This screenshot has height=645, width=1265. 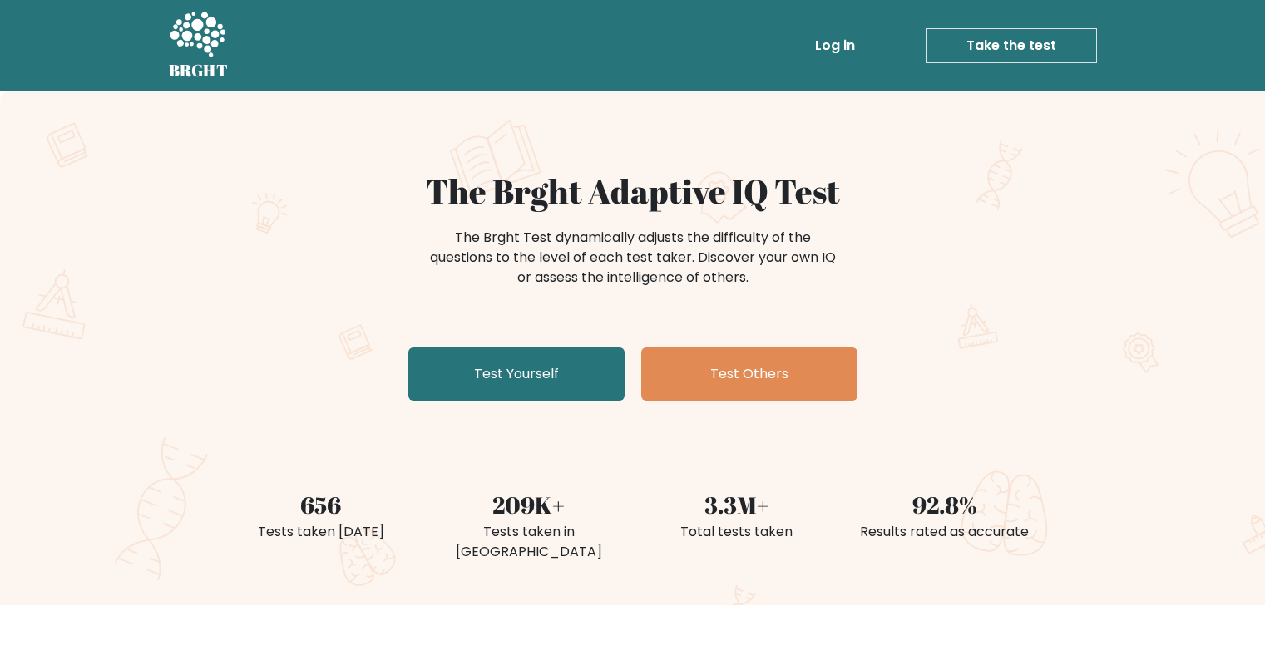 I want to click on div: 656, so click(x=321, y=505).